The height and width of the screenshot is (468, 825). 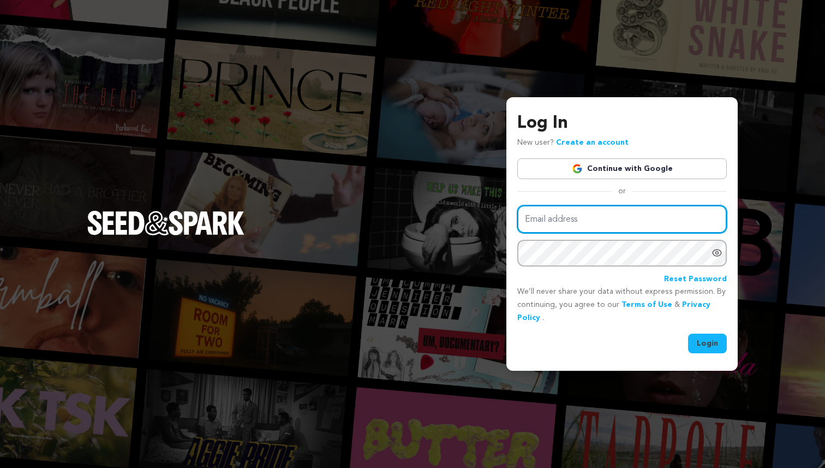 I want to click on a: Privacy Policy, so click(x=614, y=311).